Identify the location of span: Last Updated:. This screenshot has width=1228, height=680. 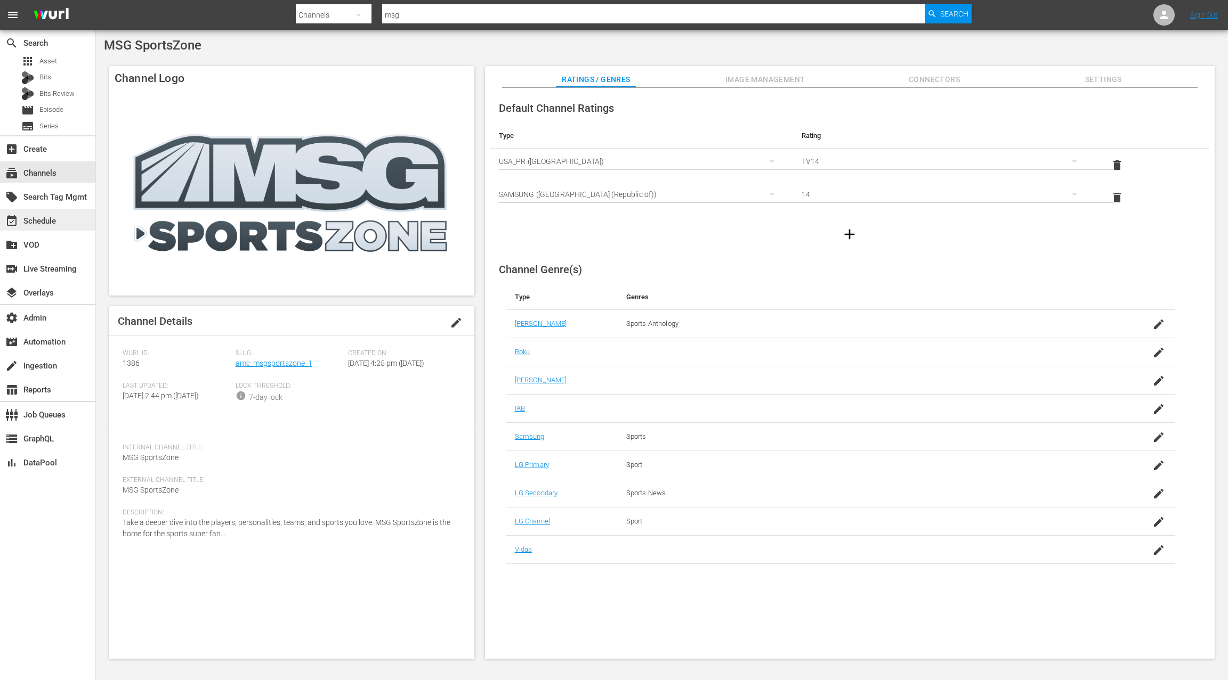
(176, 386).